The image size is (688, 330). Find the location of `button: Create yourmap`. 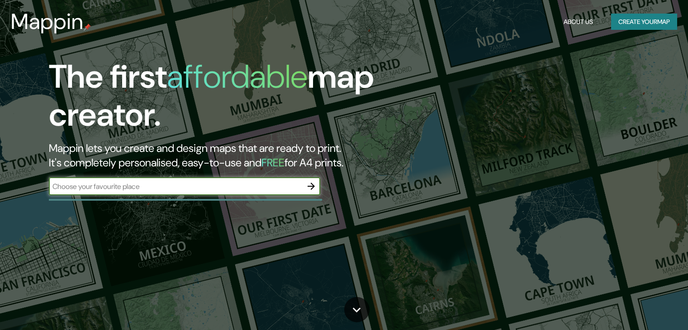

button: Create yourmap is located at coordinates (644, 22).